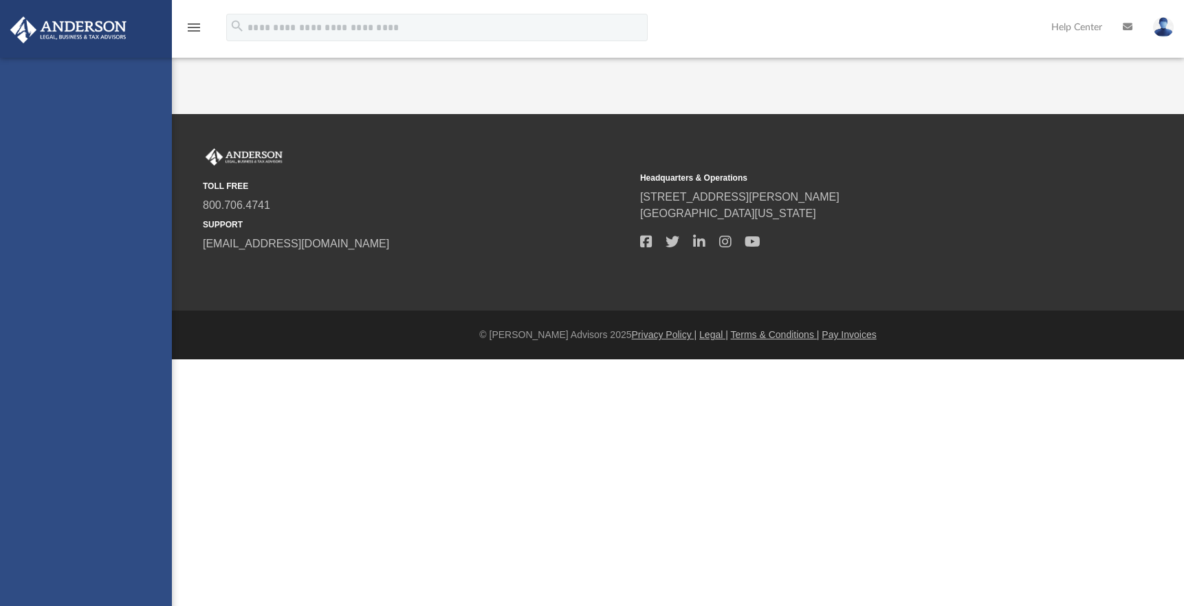 This screenshot has height=606, width=1184. Describe the element at coordinates (236, 205) in the screenshot. I see `a: 800.706.4741` at that location.